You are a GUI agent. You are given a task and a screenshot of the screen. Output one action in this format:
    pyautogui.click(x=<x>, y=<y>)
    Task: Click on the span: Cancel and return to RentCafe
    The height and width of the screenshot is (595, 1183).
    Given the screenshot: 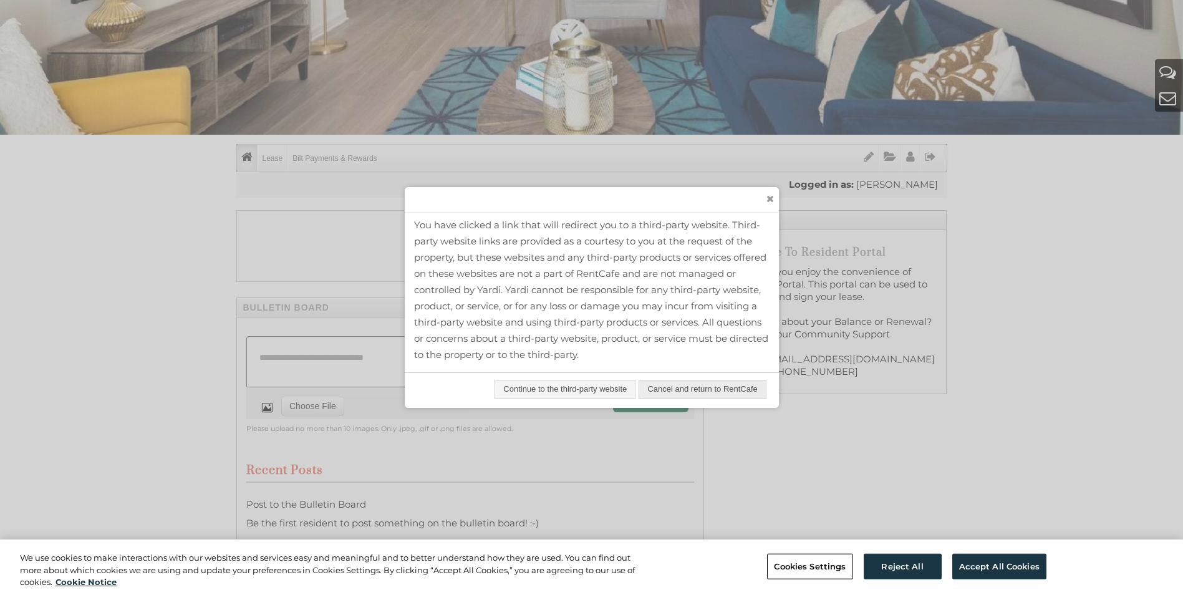 What is the action you would take?
    pyautogui.click(x=702, y=389)
    